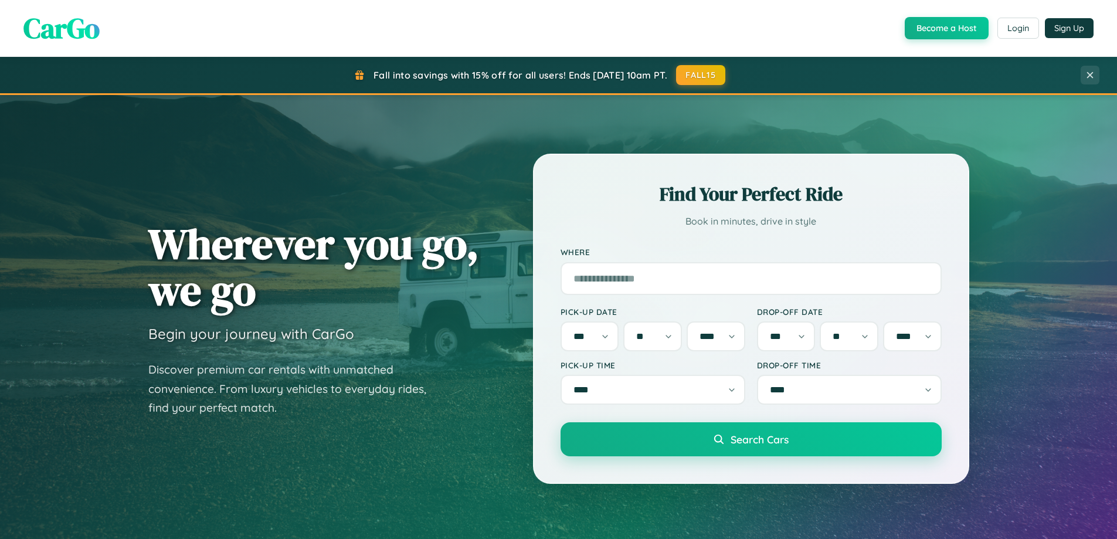 The width and height of the screenshot is (1117, 539). I want to click on span: Search Cars, so click(760, 439).